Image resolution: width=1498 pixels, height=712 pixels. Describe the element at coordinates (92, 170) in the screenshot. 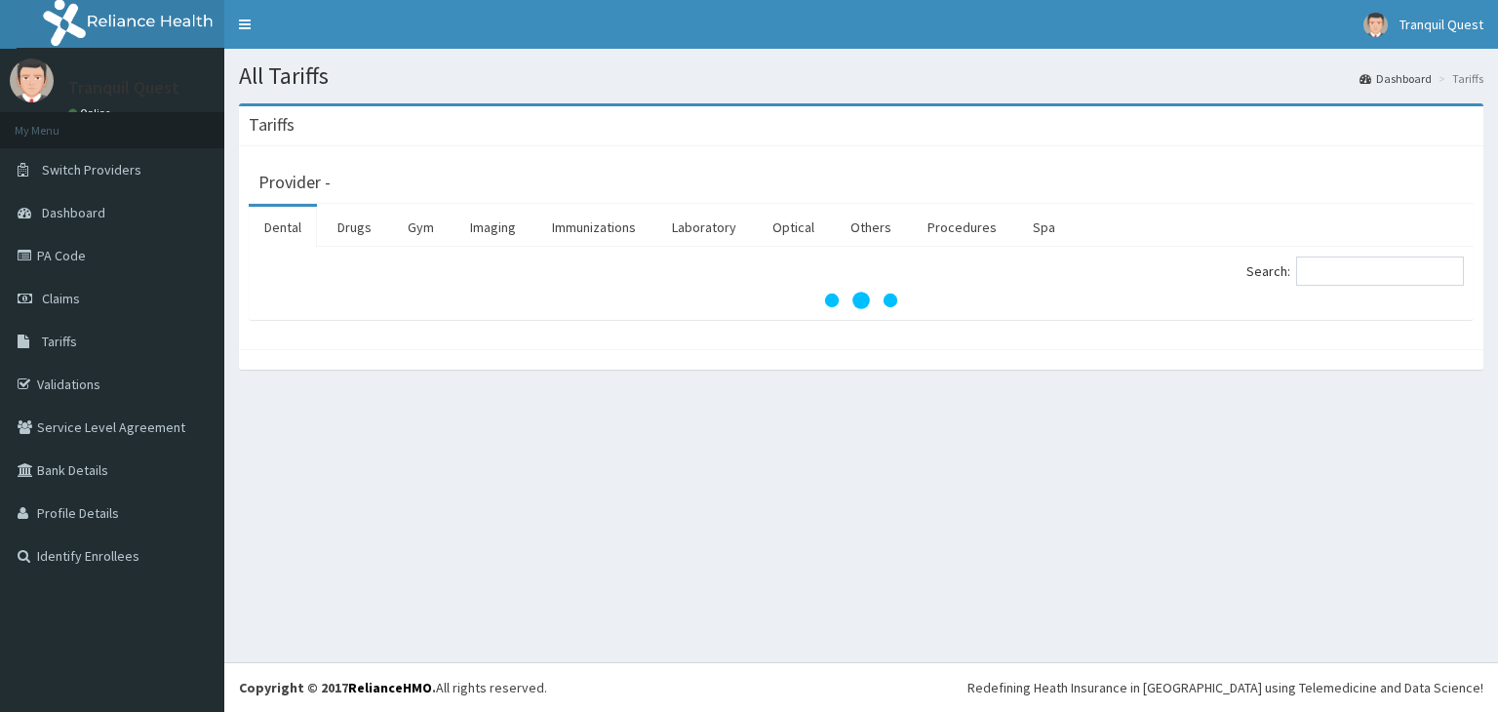

I see `span: Switch Providers` at that location.